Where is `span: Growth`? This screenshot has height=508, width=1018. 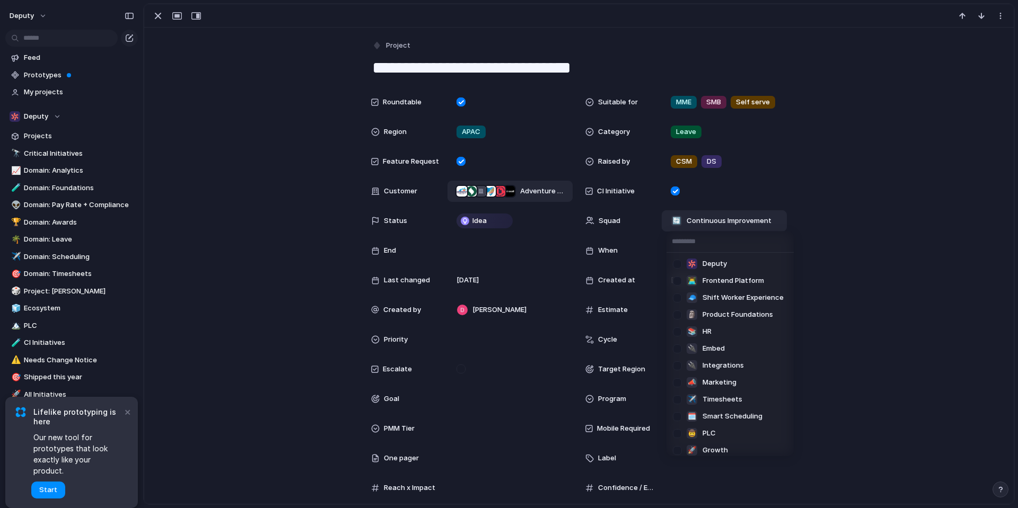 span: Growth is located at coordinates (715, 451).